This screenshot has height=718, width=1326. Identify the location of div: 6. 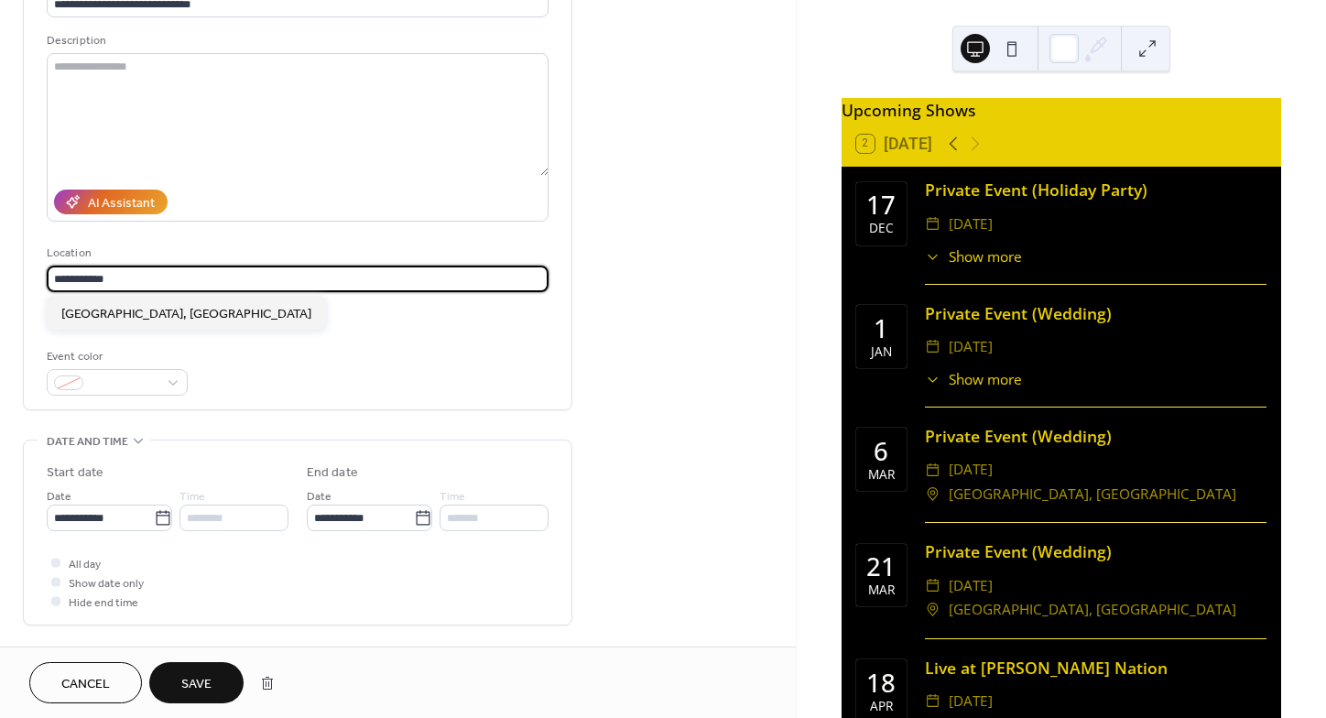
(881, 451).